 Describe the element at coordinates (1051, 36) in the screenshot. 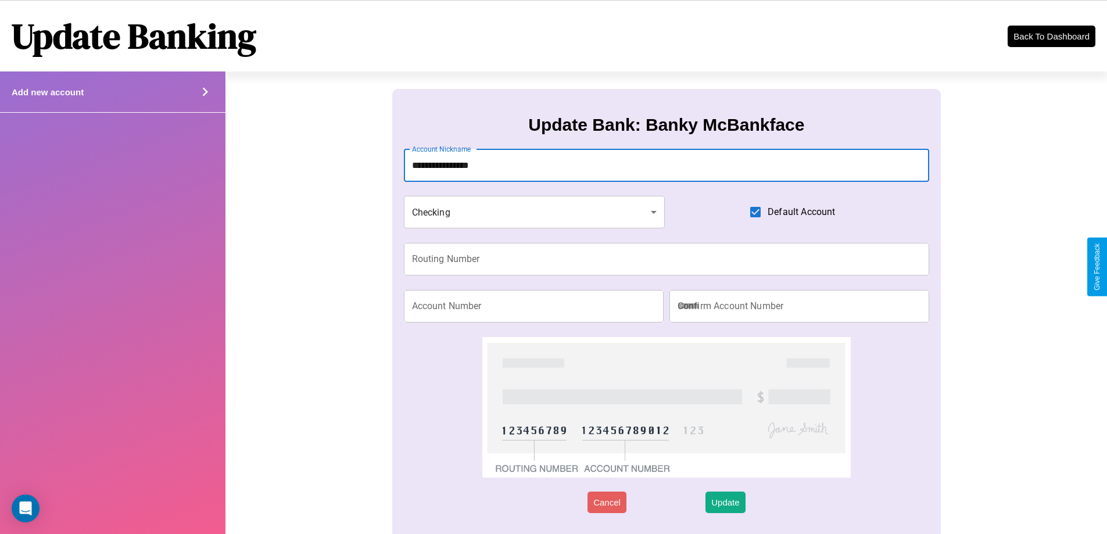

I see `button: Back To Dashboard` at that location.